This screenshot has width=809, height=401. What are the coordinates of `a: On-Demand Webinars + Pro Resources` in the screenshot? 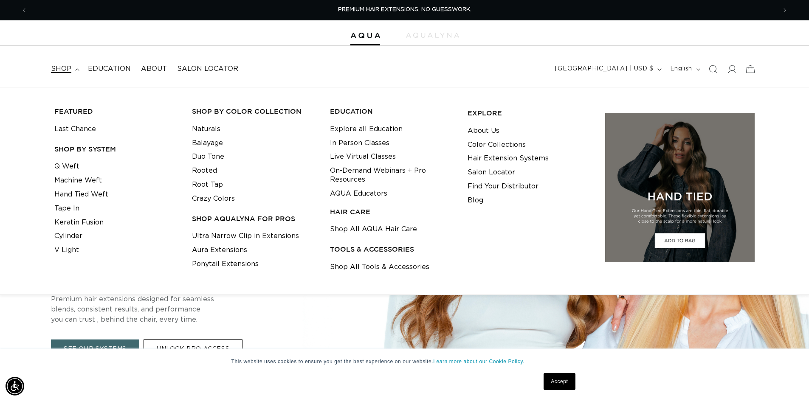 It's located at (392, 175).